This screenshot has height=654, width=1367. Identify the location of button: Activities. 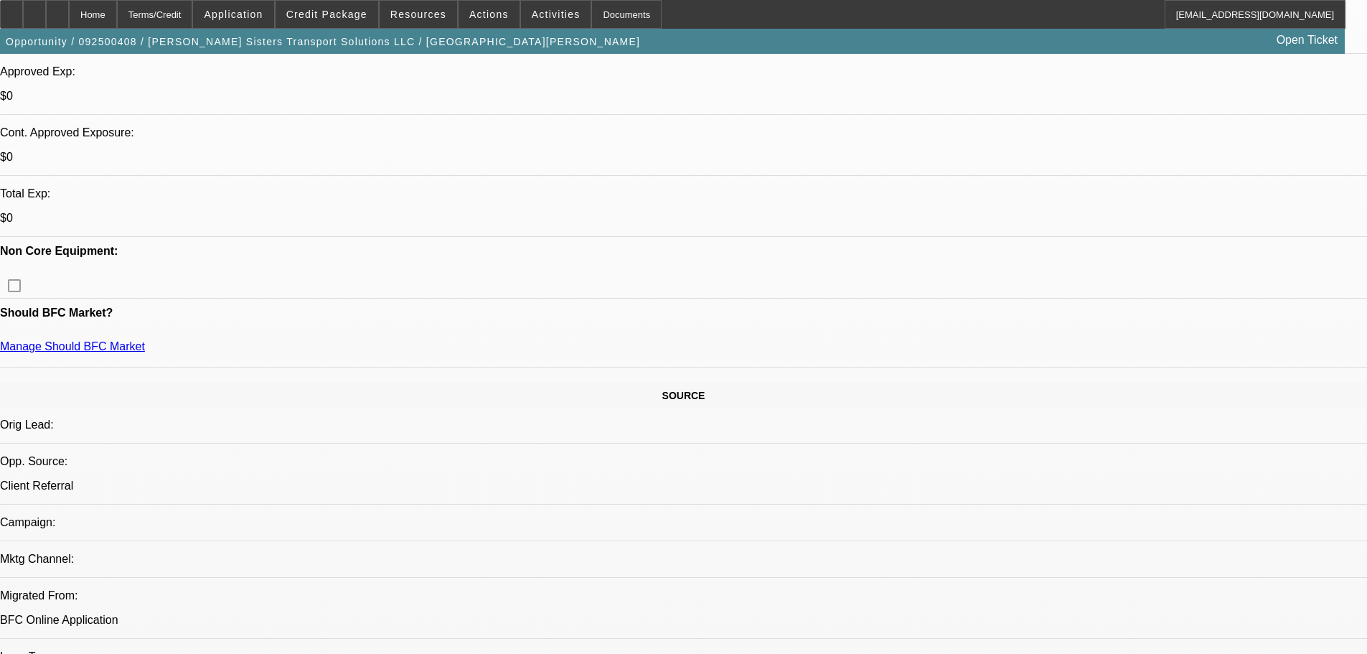
(556, 14).